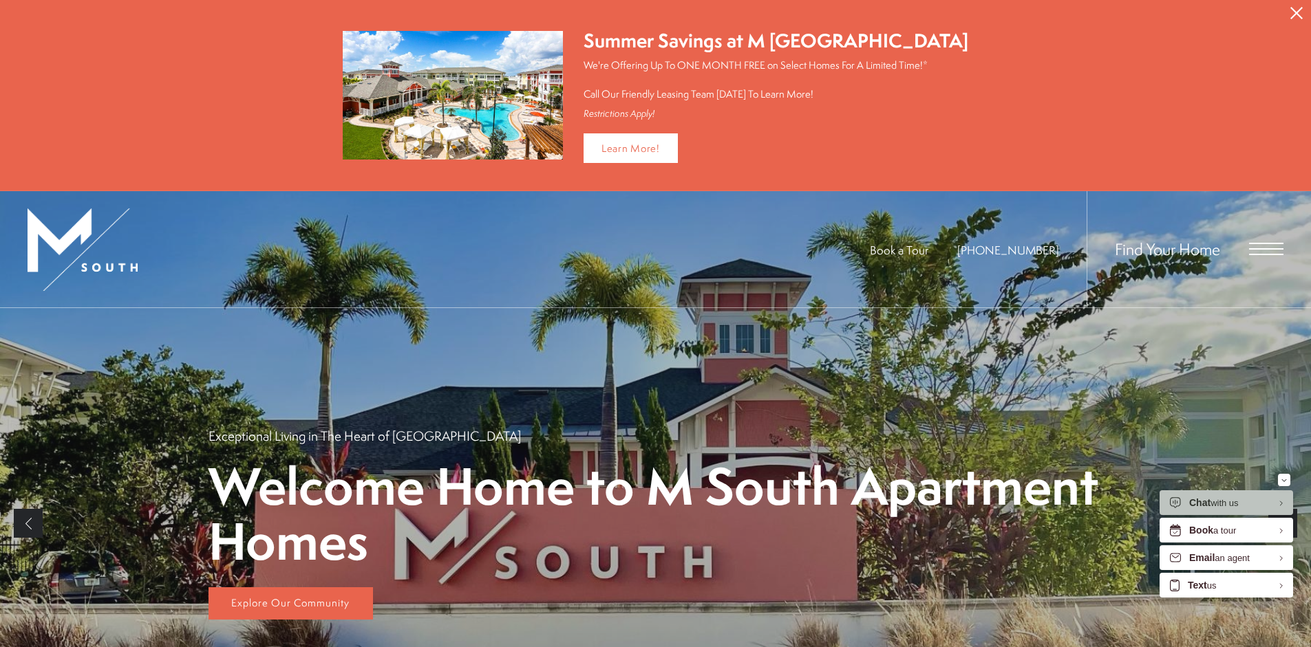 The width and height of the screenshot is (1311, 647). I want to click on p: Welcome Home to M South Apartment Homes, so click(656, 513).